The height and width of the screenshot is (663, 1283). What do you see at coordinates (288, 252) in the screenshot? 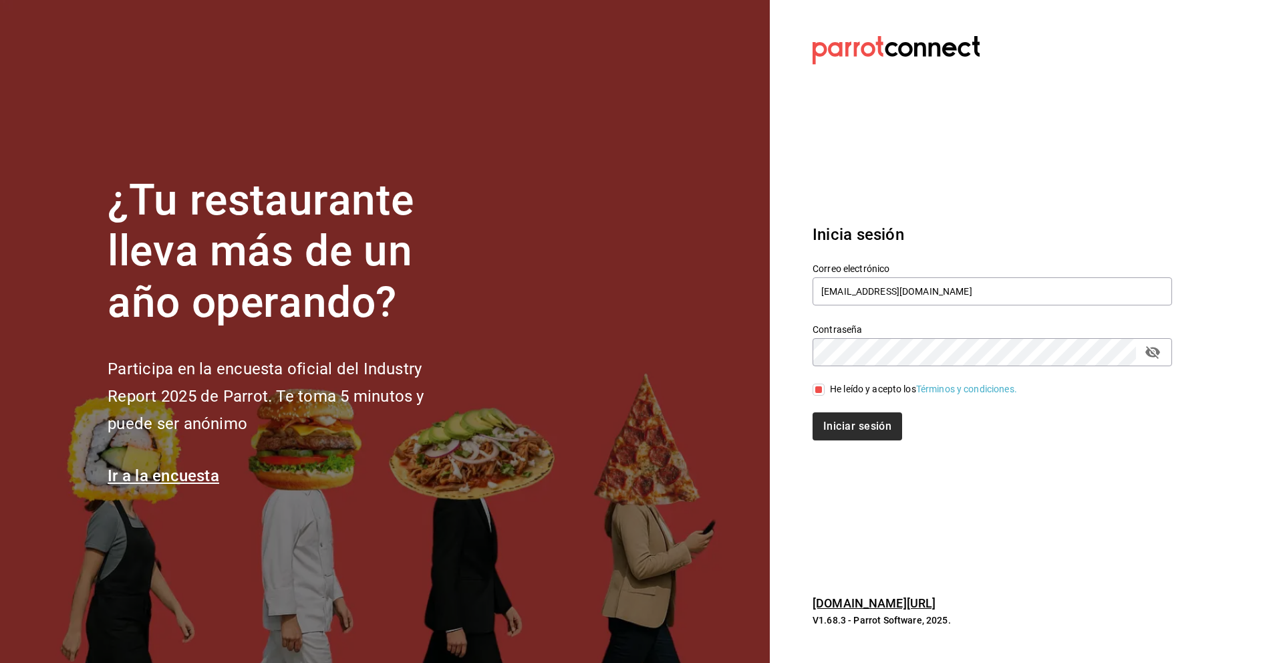
I see `h1: ¿Tu restaurante lleva más de un año operando?` at bounding box center [288, 252].